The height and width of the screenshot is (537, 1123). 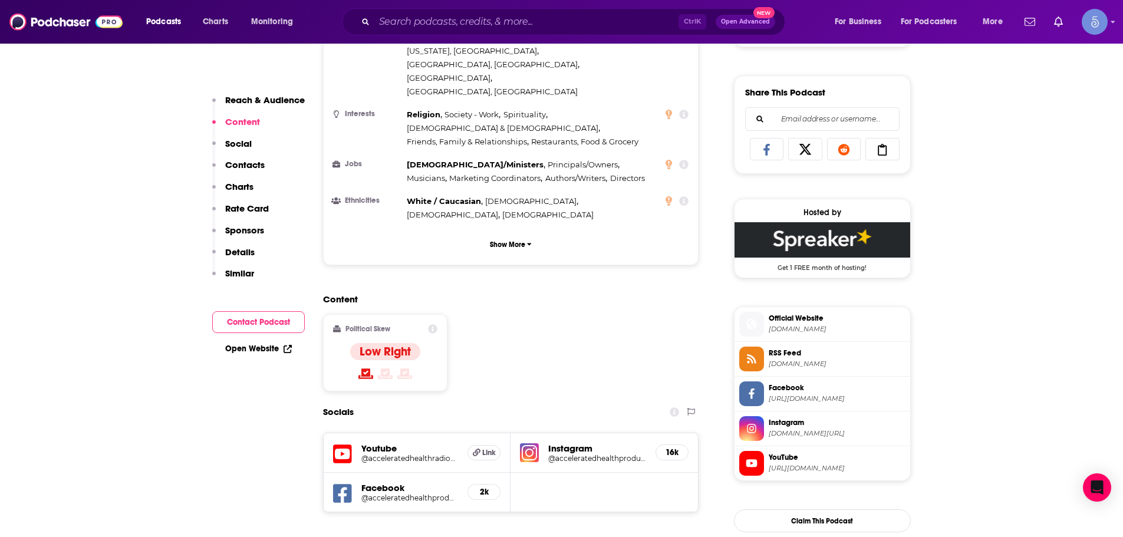 I want to click on button: Claim This Podcast, so click(x=822, y=521).